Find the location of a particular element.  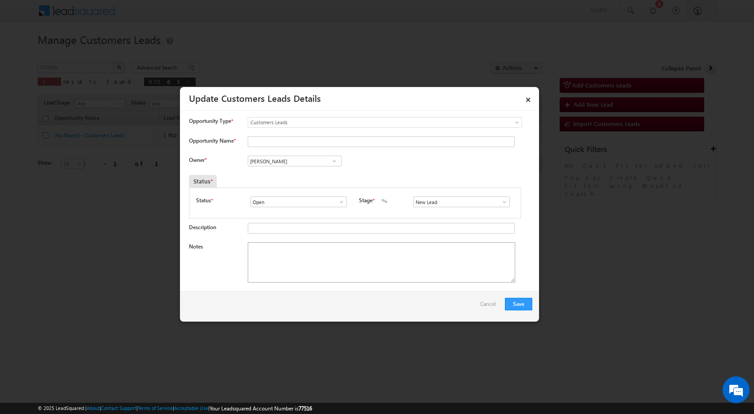

div: Status is located at coordinates (203, 181).